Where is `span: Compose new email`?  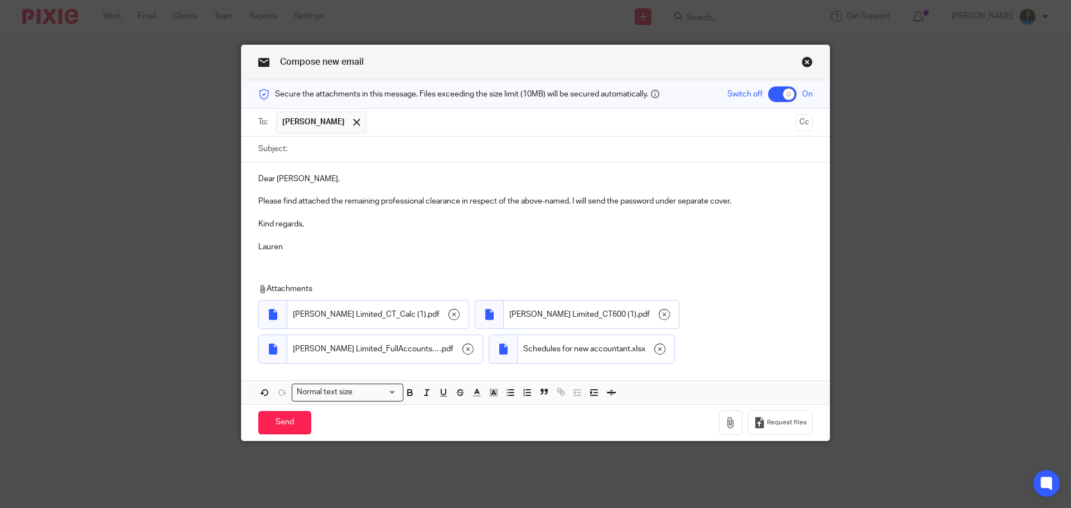
span: Compose new email is located at coordinates (322, 62).